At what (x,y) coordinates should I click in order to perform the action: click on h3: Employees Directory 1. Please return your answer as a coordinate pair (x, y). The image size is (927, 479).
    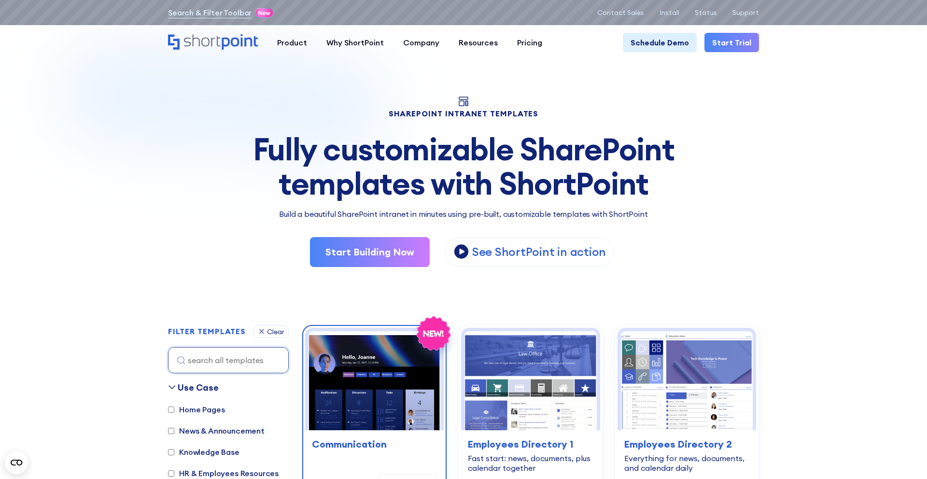
    Looking at the image, I should click on (530, 444).